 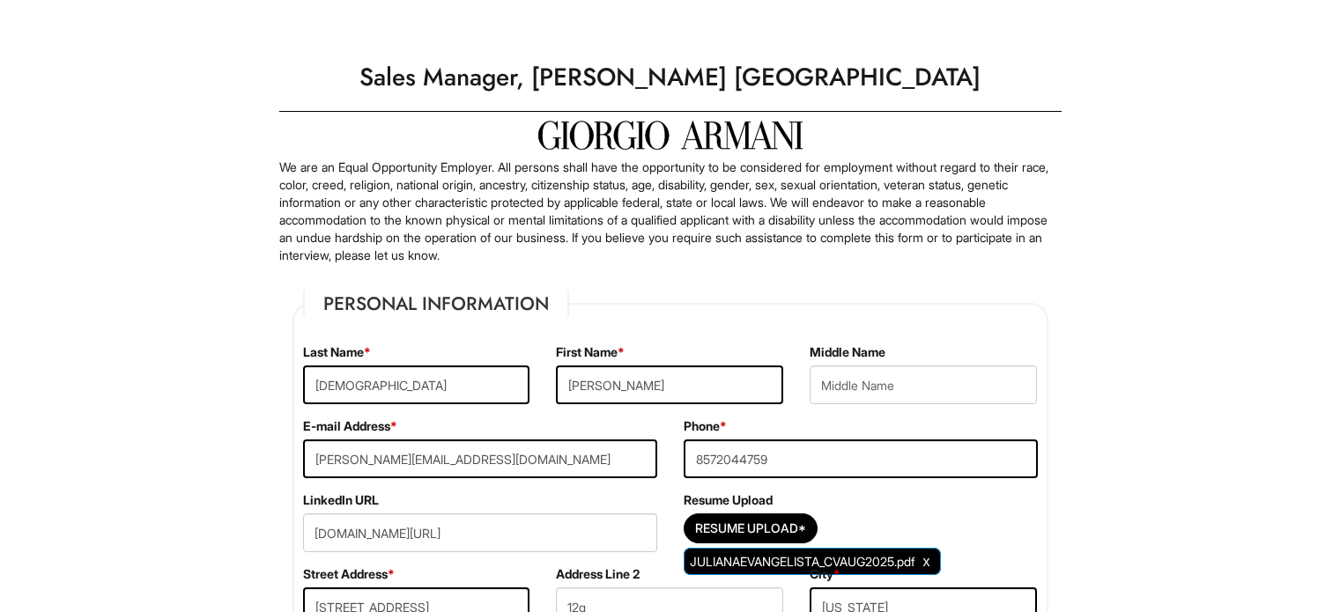 What do you see at coordinates (801, 561) in the screenshot?
I see `span: JULIANAEVANGELISTA_CVAUG2025.pdf` at bounding box center [801, 561].